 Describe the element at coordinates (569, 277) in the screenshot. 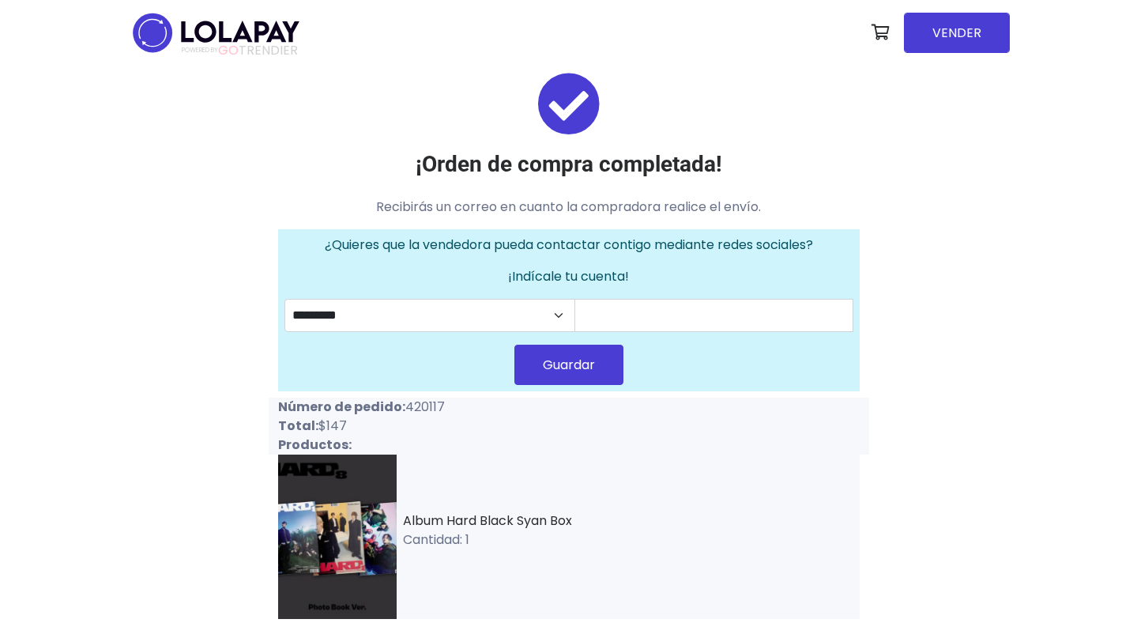

I see `p: ¡Indícale tu cuenta!` at that location.